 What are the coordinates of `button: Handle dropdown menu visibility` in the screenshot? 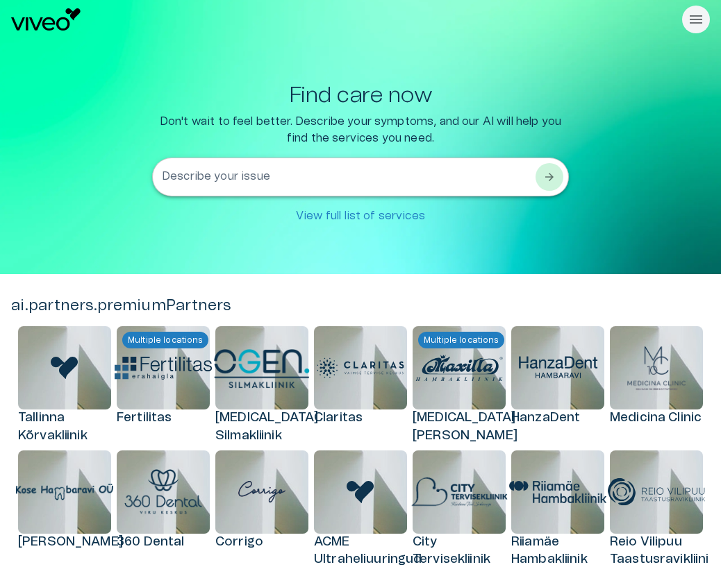 It's located at (696, 19).